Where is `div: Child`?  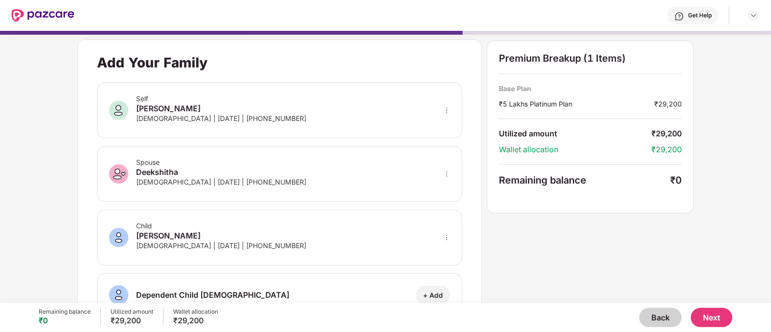 div: Child is located at coordinates (221, 226).